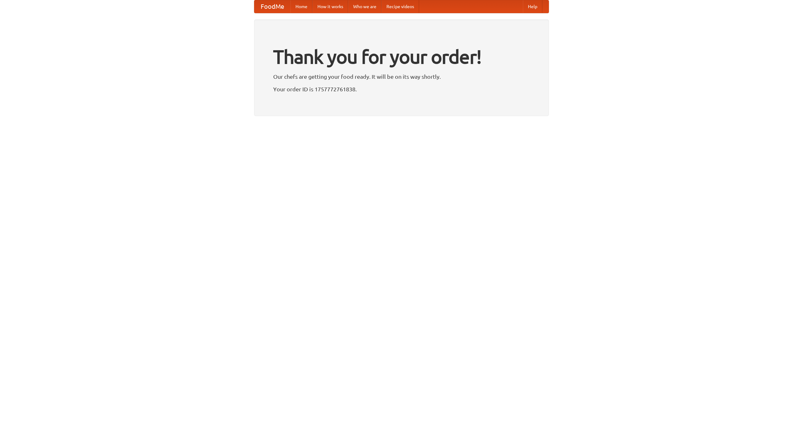 The width and height of the screenshot is (803, 444). Describe the element at coordinates (330, 7) in the screenshot. I see `a: How it works` at that location.